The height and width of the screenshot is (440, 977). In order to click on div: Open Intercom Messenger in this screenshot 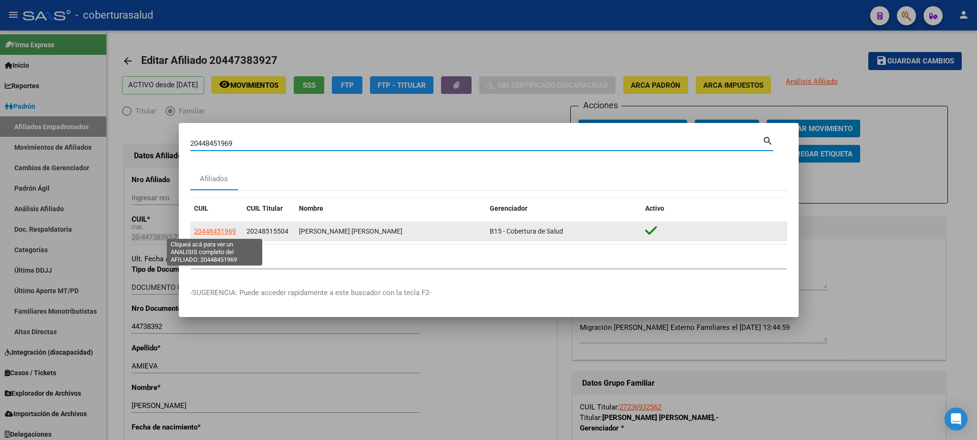, I will do `click(956, 419)`.